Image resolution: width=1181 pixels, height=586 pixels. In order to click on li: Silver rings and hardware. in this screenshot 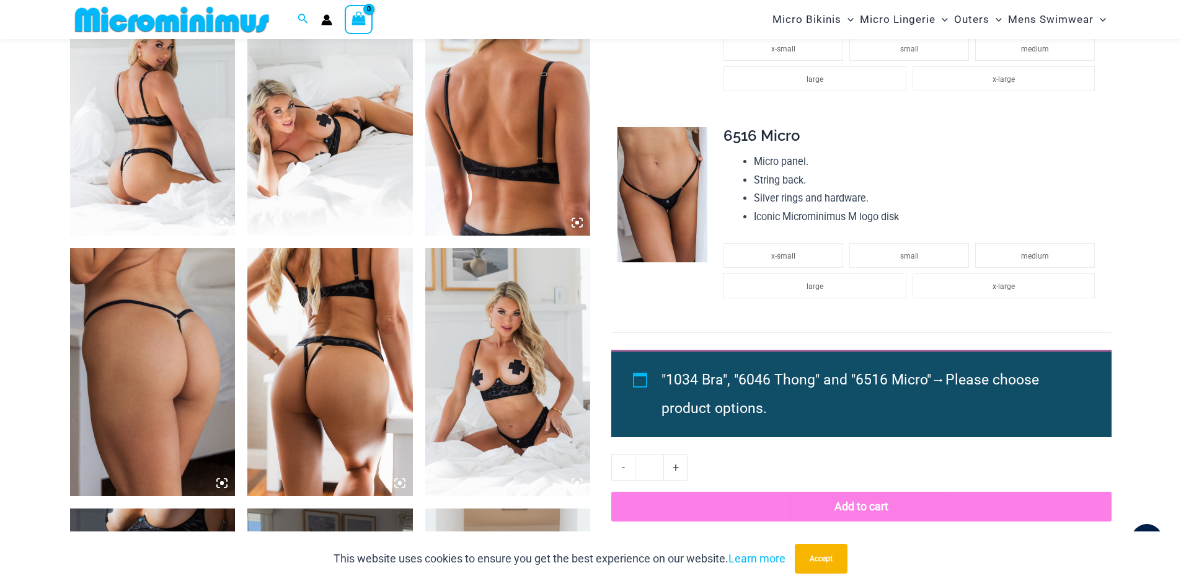, I will do `click(927, 198)`.